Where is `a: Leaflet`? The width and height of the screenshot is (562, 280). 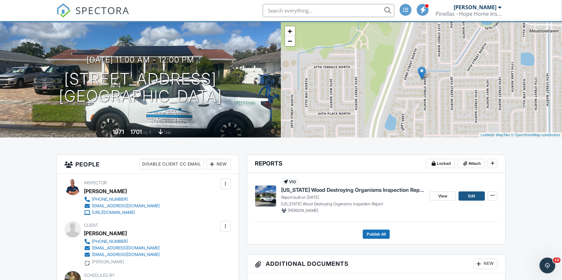 a: Leaflet is located at coordinates (486, 135).